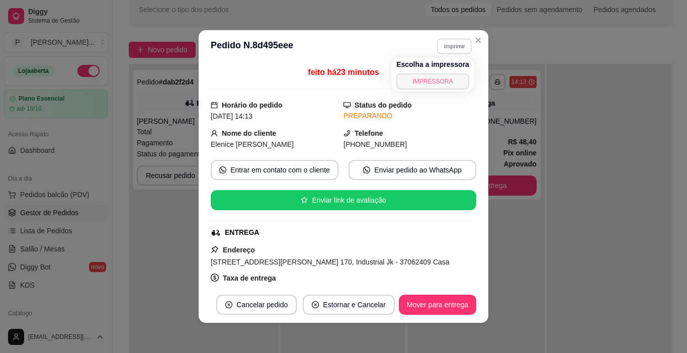  What do you see at coordinates (433, 64) in the screenshot?
I see `h4: Escolha a impressora` at bounding box center [433, 64].